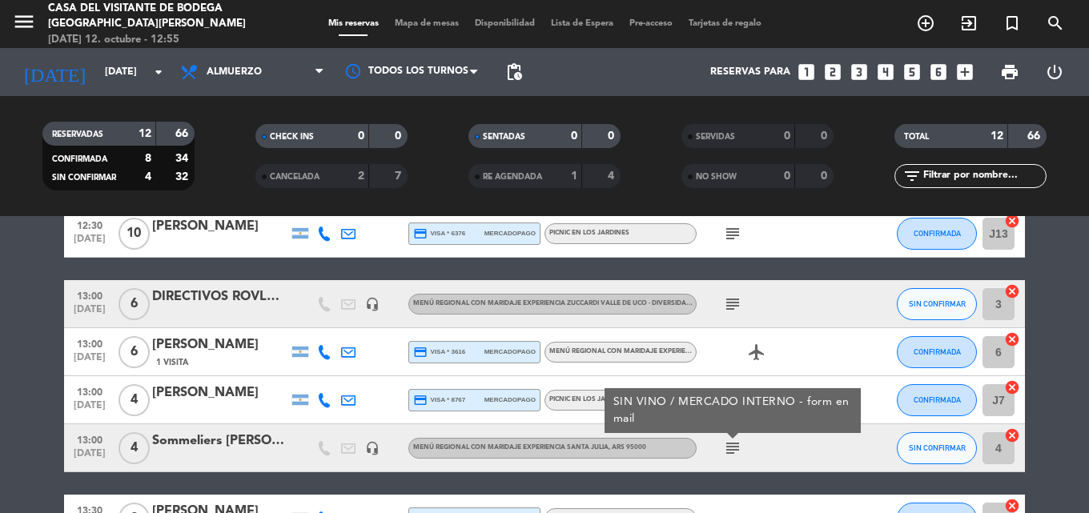 The width and height of the screenshot is (1089, 513). What do you see at coordinates (757, 352) in the screenshot?
I see `i: airplanemode_active` at bounding box center [757, 352].